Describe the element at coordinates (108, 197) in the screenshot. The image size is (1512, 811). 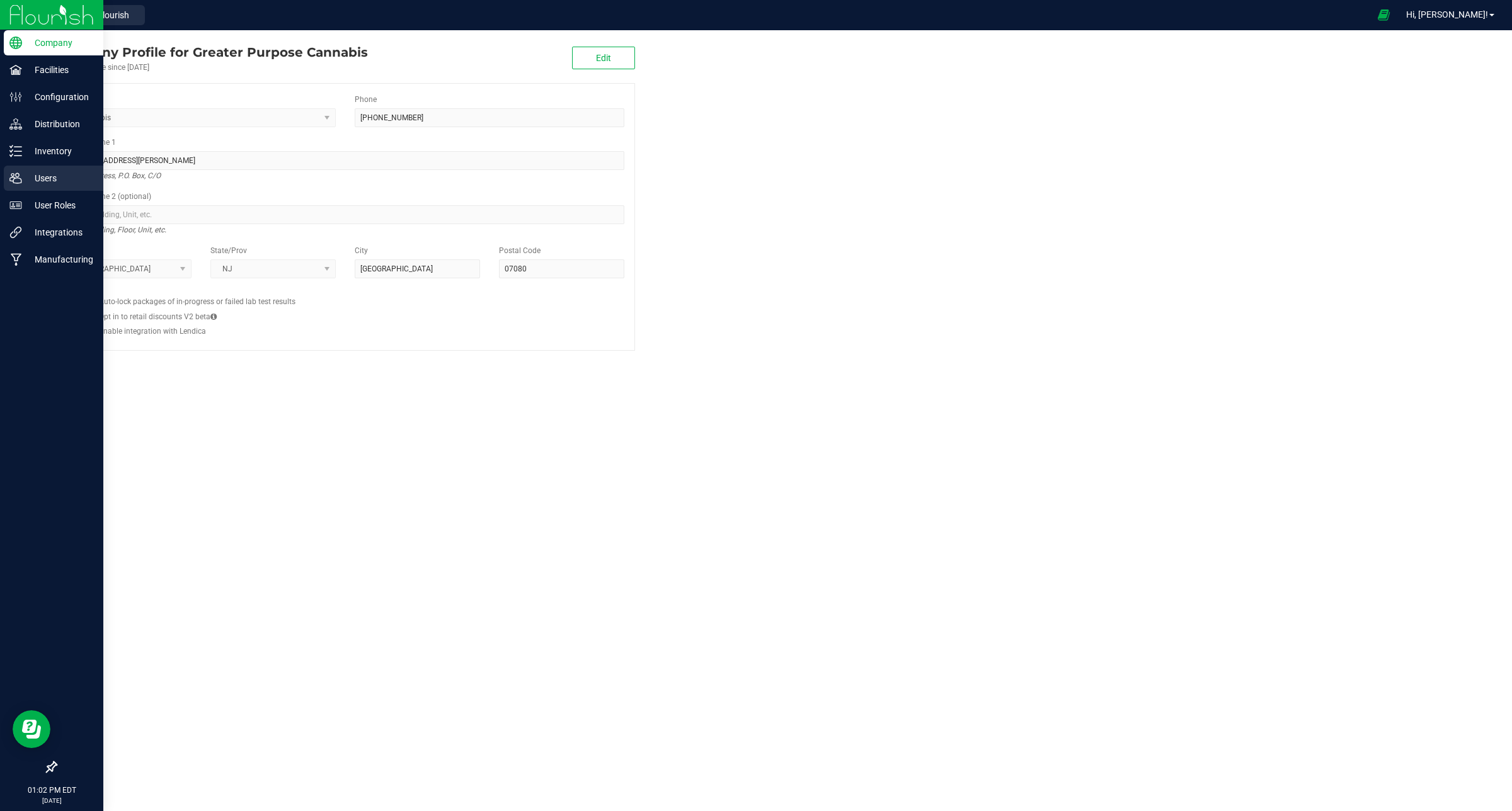
I see `label: Address Line 2 (optional)` at that location.